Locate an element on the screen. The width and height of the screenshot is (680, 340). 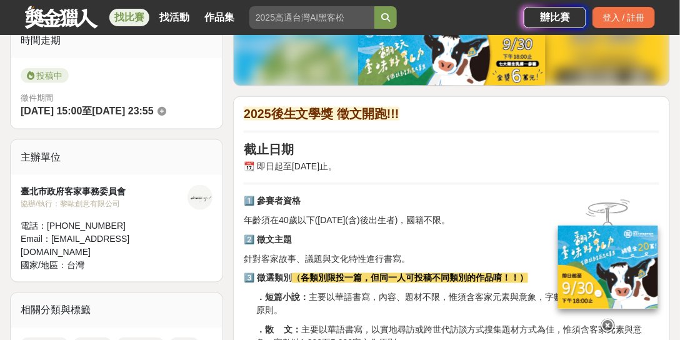
div: 時間走期 is located at coordinates (116, 41).